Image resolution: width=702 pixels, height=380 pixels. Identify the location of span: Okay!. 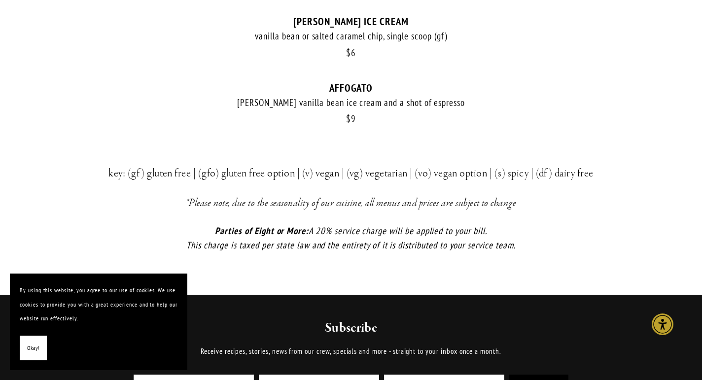
(33, 348).